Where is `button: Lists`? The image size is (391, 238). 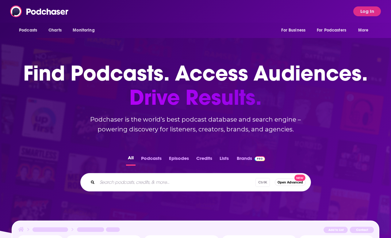 button: Lists is located at coordinates (224, 160).